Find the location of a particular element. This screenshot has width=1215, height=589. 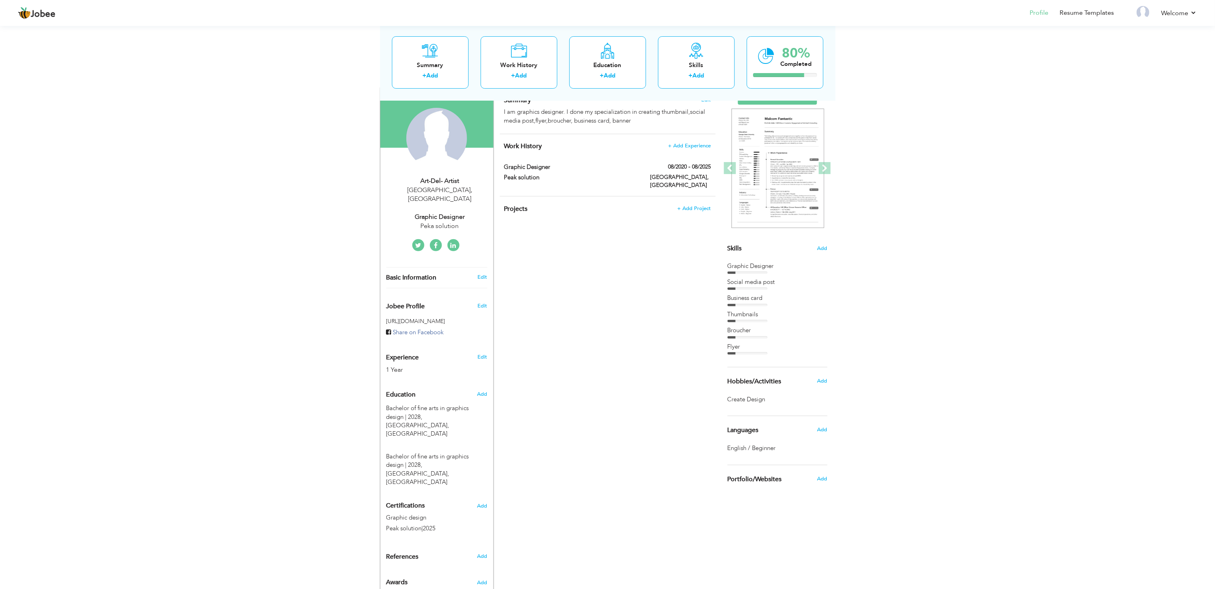

div: Share some of your professional and personal interests. is located at coordinates (778, 382).